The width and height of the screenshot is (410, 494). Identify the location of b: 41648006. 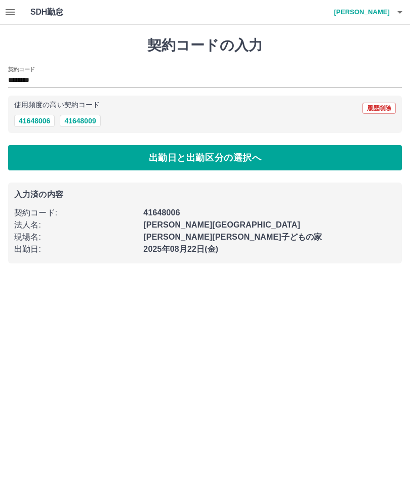
(161, 213).